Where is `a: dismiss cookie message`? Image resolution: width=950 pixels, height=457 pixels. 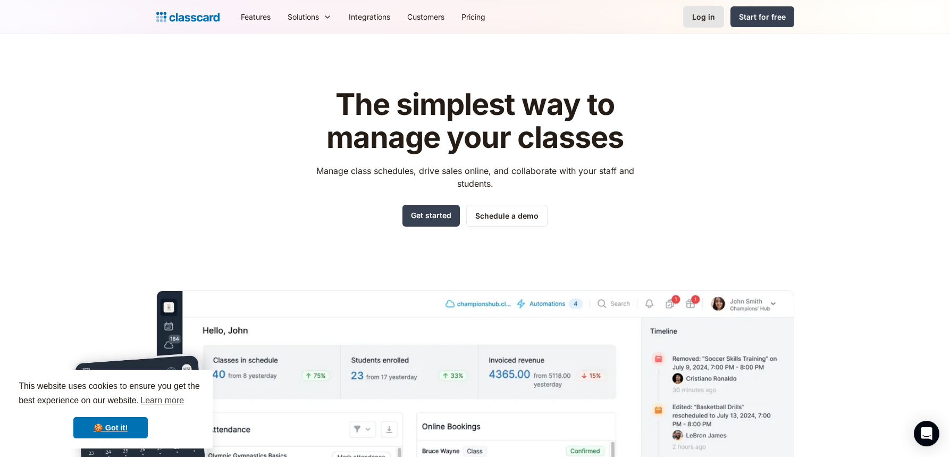 a: dismiss cookie message is located at coordinates (111, 428).